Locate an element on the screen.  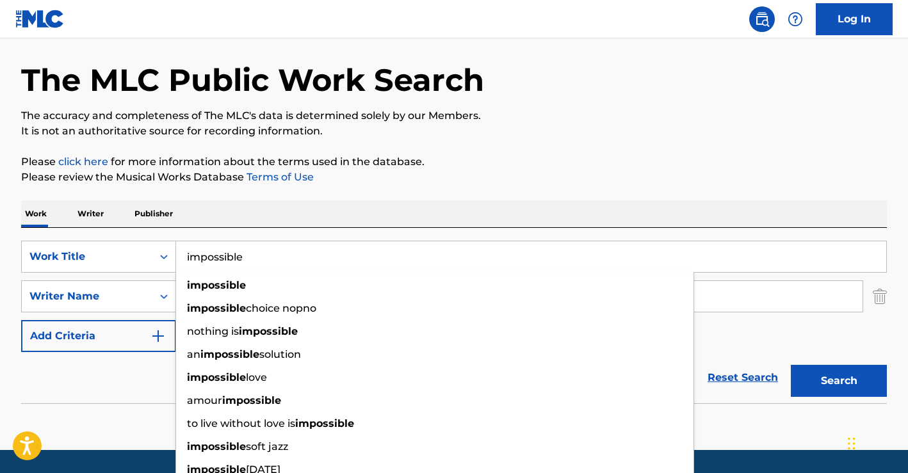
a: Terms of Use is located at coordinates (279, 177).